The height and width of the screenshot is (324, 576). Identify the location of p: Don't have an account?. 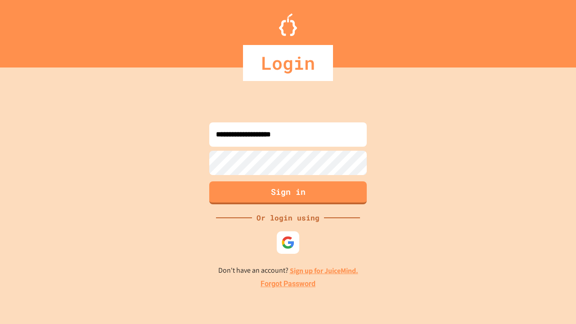
(288, 270).